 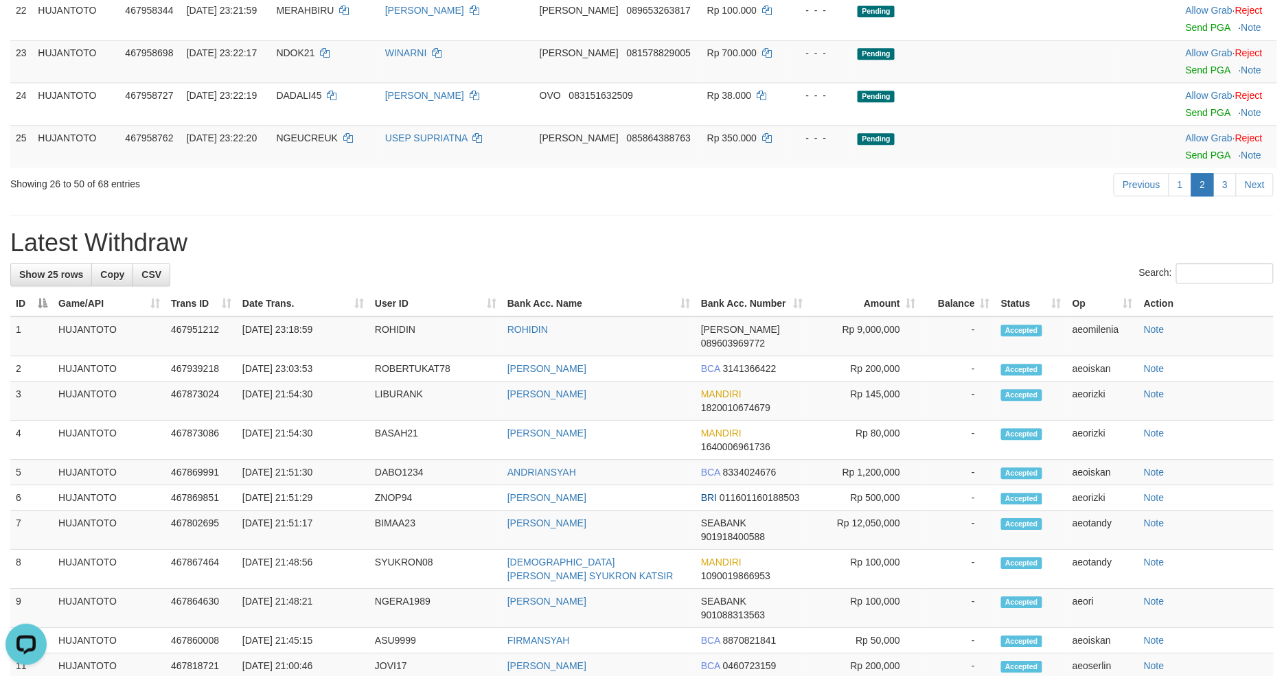 I want to click on span: Copy 3141366422 to clipboard, so click(x=750, y=369).